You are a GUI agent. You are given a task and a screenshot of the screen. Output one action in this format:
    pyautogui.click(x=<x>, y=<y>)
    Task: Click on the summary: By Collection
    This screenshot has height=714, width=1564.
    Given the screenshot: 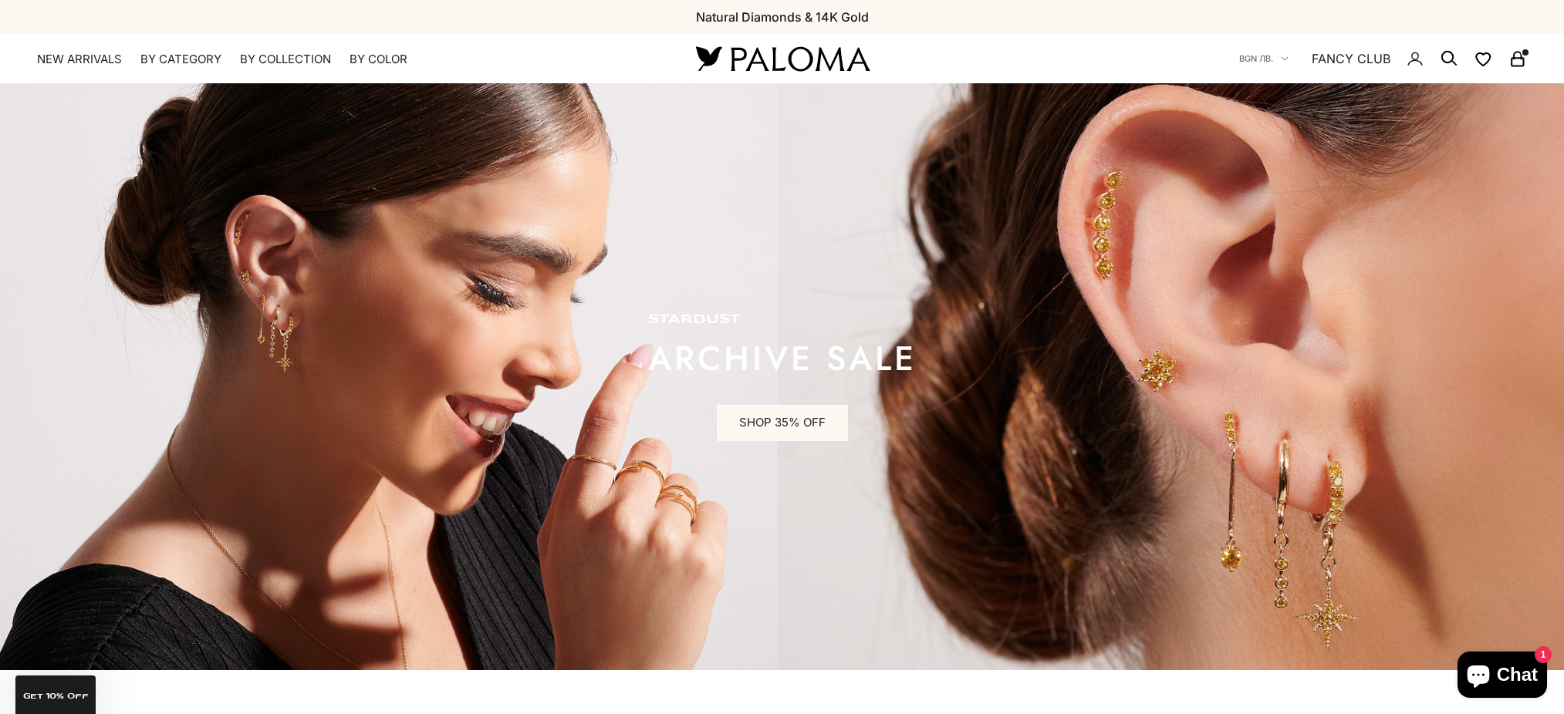 What is the action you would take?
    pyautogui.click(x=285, y=59)
    